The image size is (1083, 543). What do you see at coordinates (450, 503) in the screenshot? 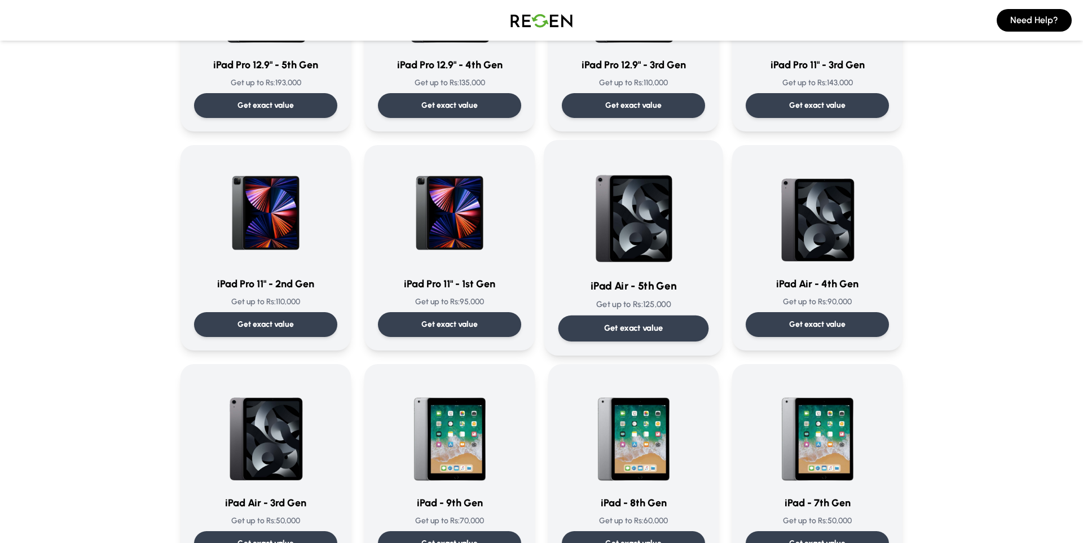
I see `h3: iPad - 9th Gen` at bounding box center [450, 503].